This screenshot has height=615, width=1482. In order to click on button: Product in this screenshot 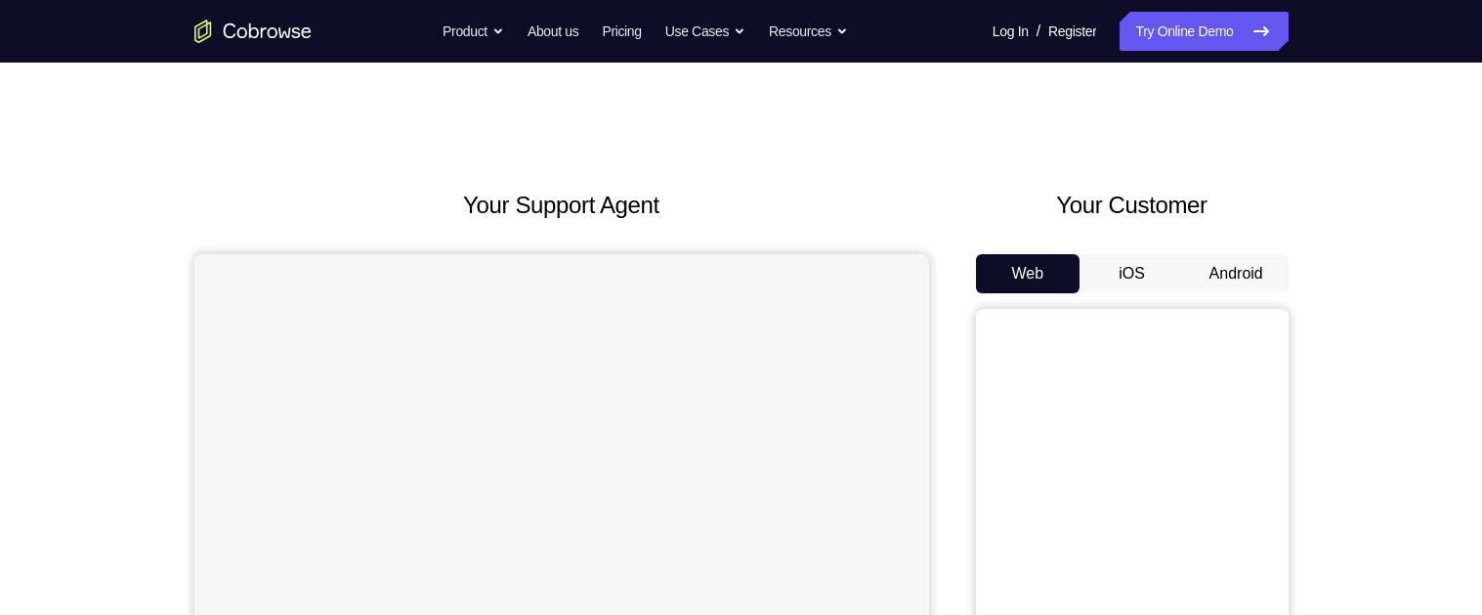, I will do `click(473, 31)`.